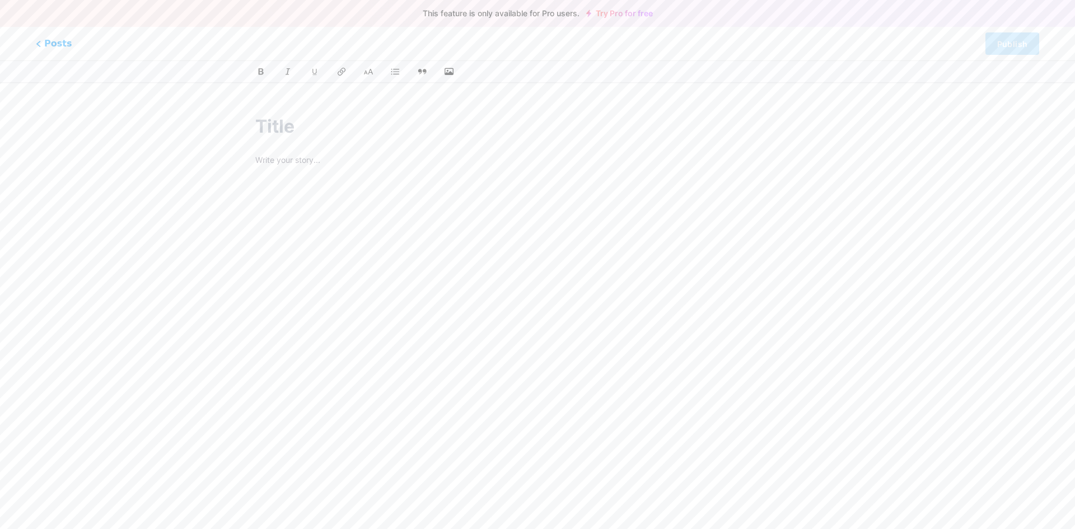 The image size is (1075, 529). I want to click on span: Publish, so click(1012, 44).